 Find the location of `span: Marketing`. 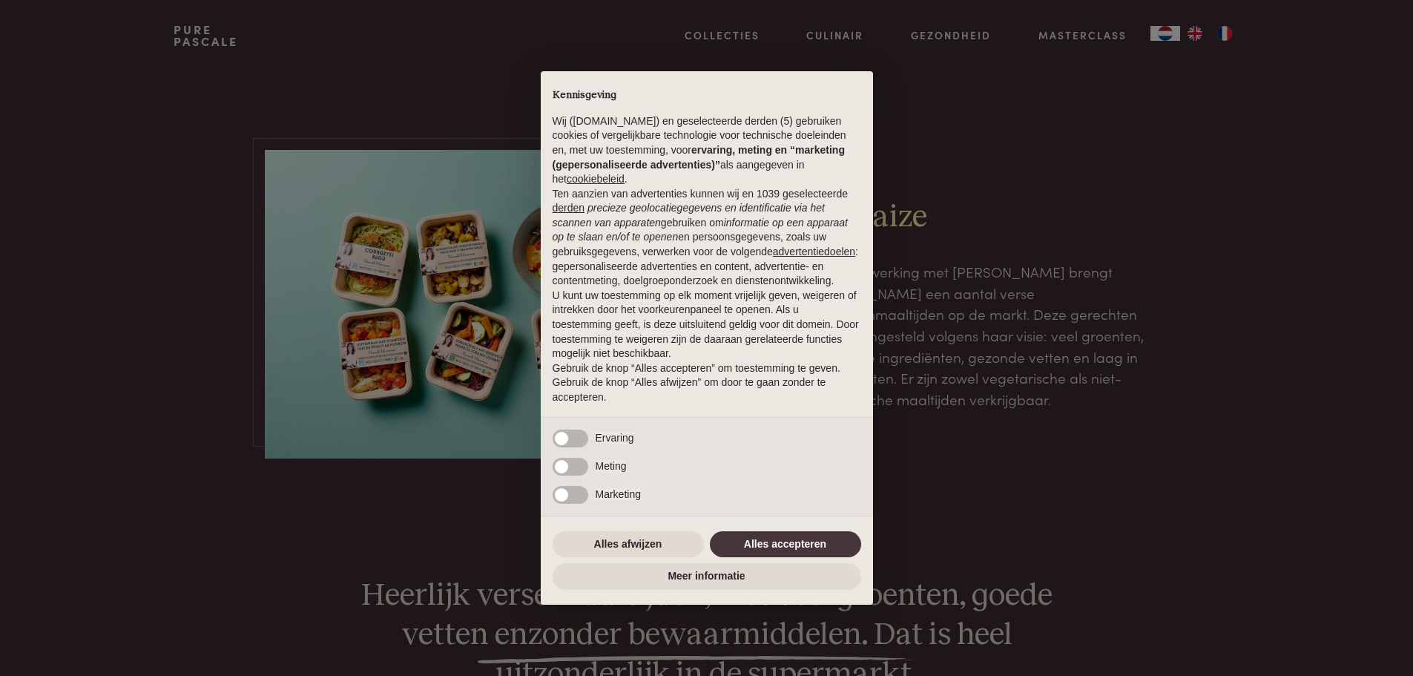

span: Marketing is located at coordinates (618, 494).